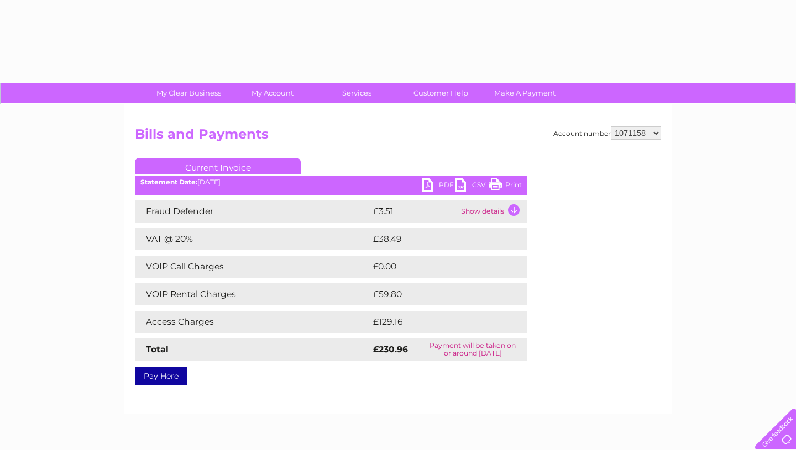 This screenshot has width=796, height=450. I want to click on div: Account number, so click(607, 133).